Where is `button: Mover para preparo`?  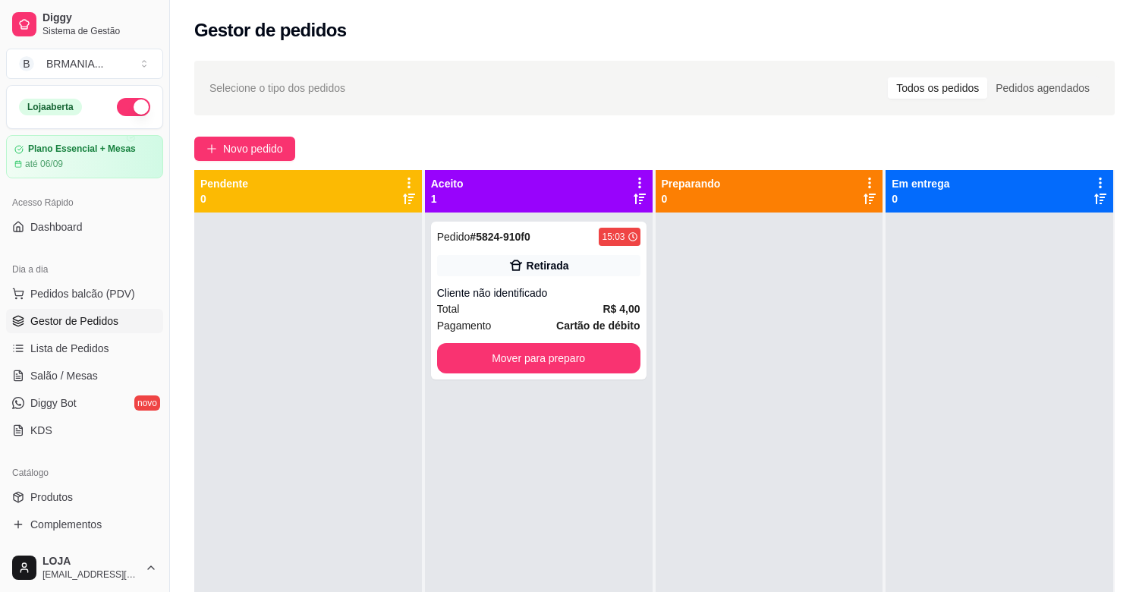
button: Mover para preparo is located at coordinates (539, 358).